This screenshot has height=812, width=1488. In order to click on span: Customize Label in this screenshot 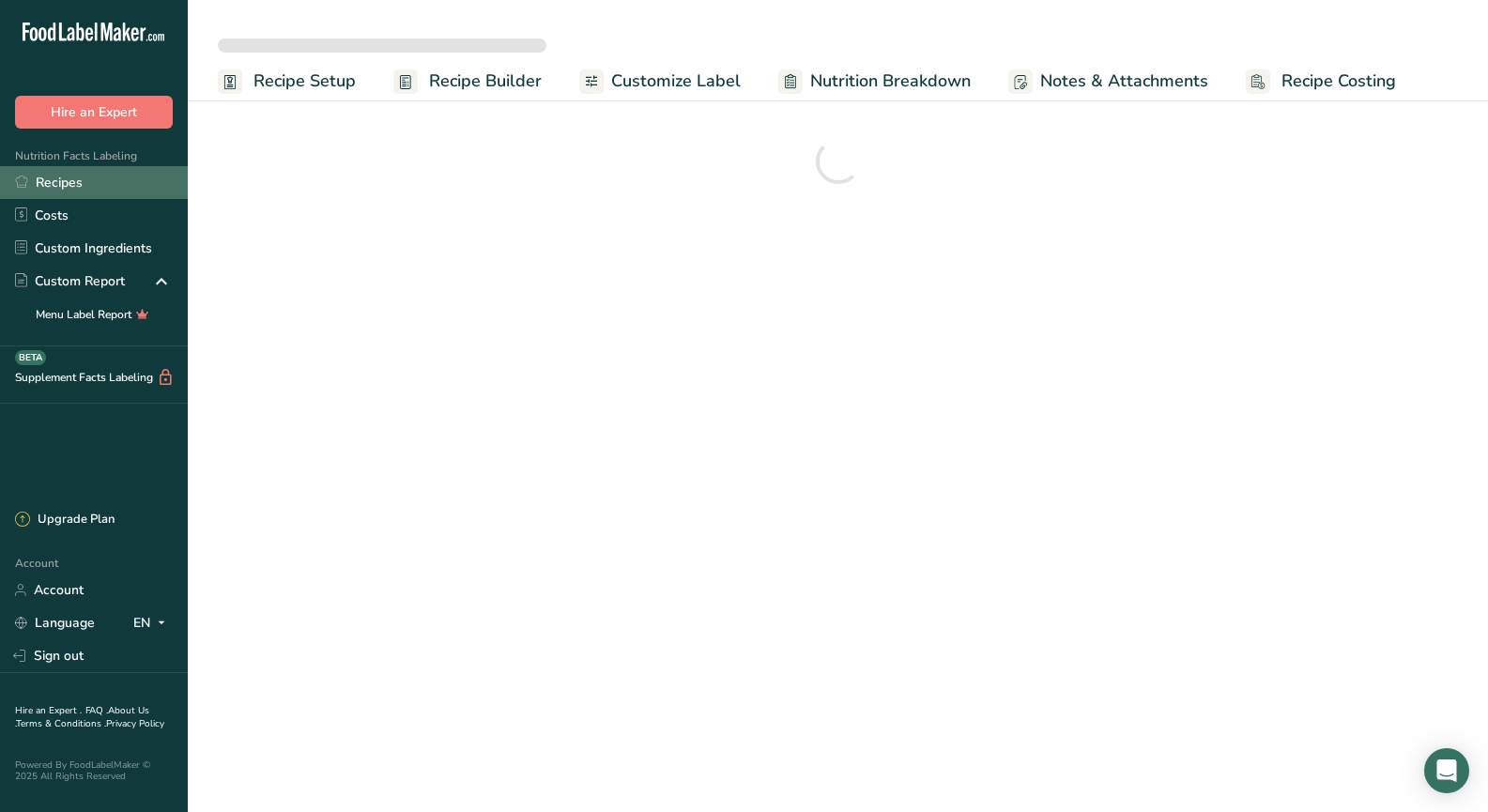, I will do `click(676, 81)`.